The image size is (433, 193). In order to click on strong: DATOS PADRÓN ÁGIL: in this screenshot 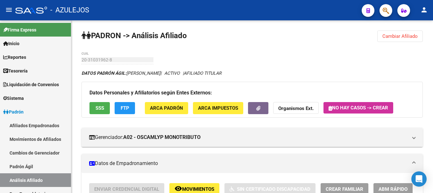, I will do `click(104, 73)`.